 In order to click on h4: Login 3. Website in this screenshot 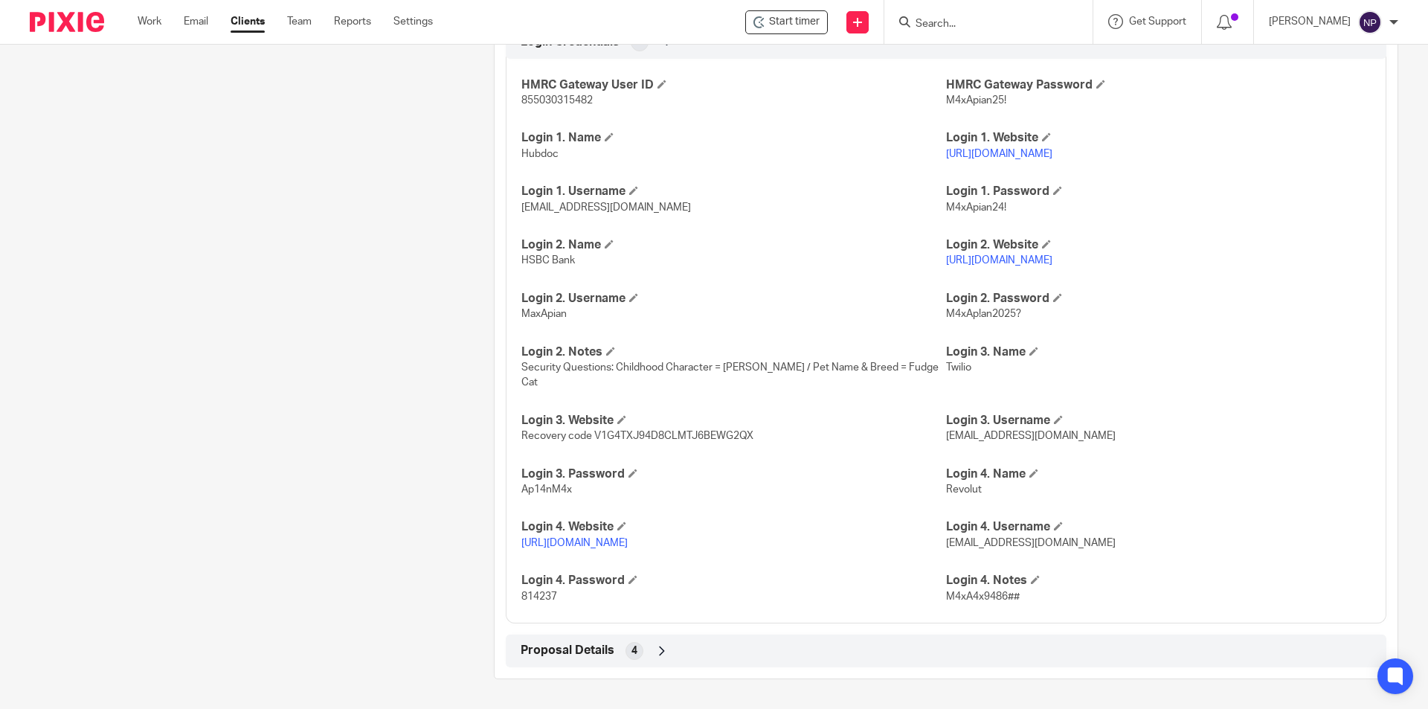, I will do `click(733, 420)`.